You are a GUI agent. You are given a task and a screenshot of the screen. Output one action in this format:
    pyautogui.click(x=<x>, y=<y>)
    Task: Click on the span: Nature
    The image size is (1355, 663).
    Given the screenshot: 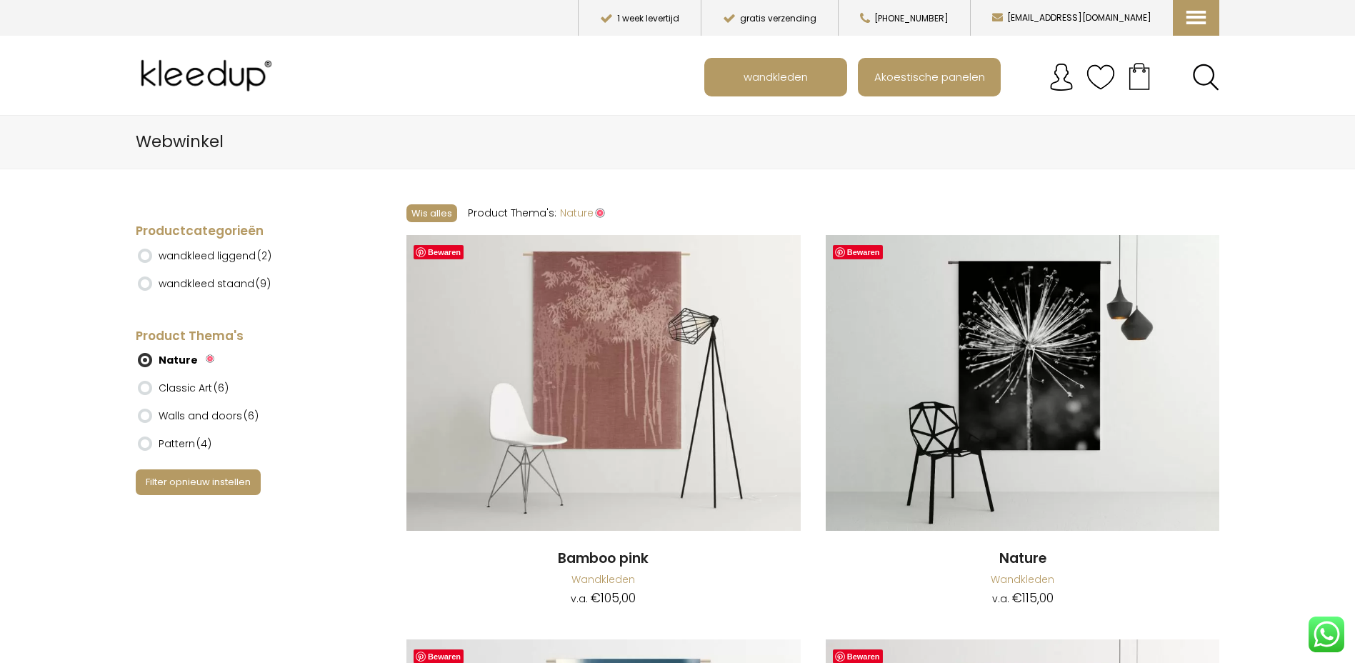 What is the action you would take?
    pyautogui.click(x=582, y=213)
    